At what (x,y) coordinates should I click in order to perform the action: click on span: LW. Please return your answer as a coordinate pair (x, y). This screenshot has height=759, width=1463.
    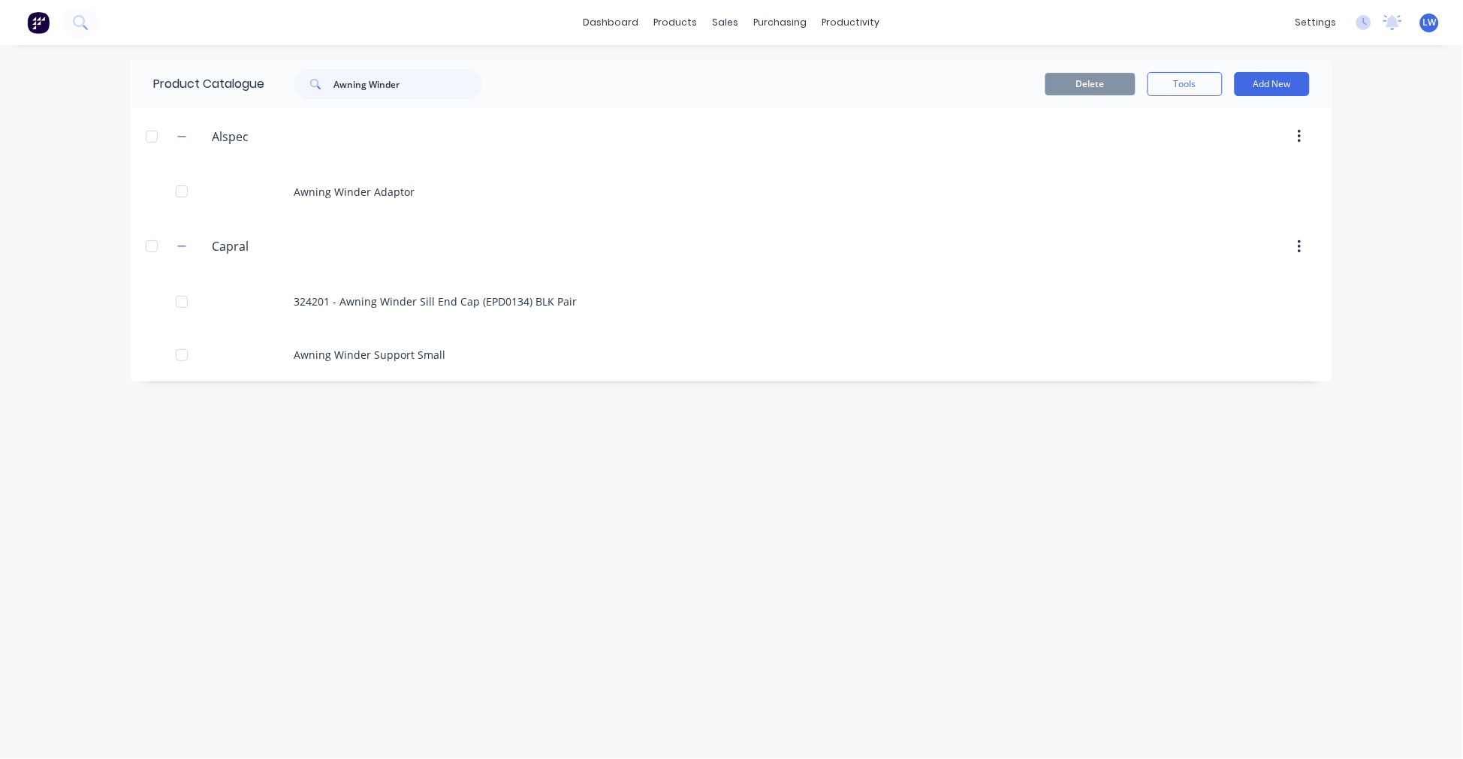
    Looking at the image, I should click on (1430, 23).